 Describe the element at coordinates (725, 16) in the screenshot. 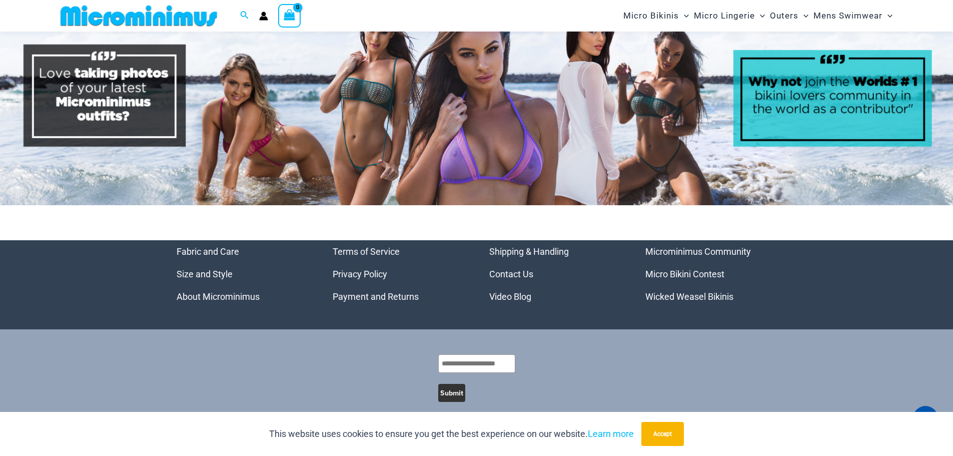

I see `span: Micro Lingerie` at that location.